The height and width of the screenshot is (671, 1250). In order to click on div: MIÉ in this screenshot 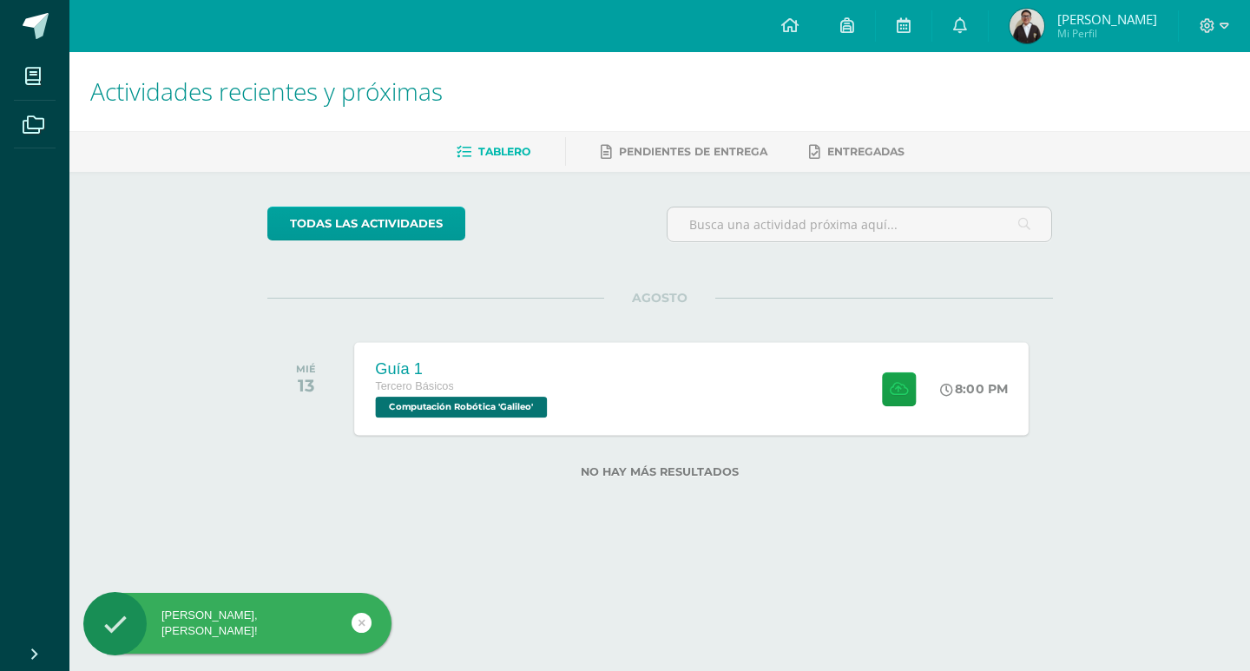, I will do `click(306, 369)`.